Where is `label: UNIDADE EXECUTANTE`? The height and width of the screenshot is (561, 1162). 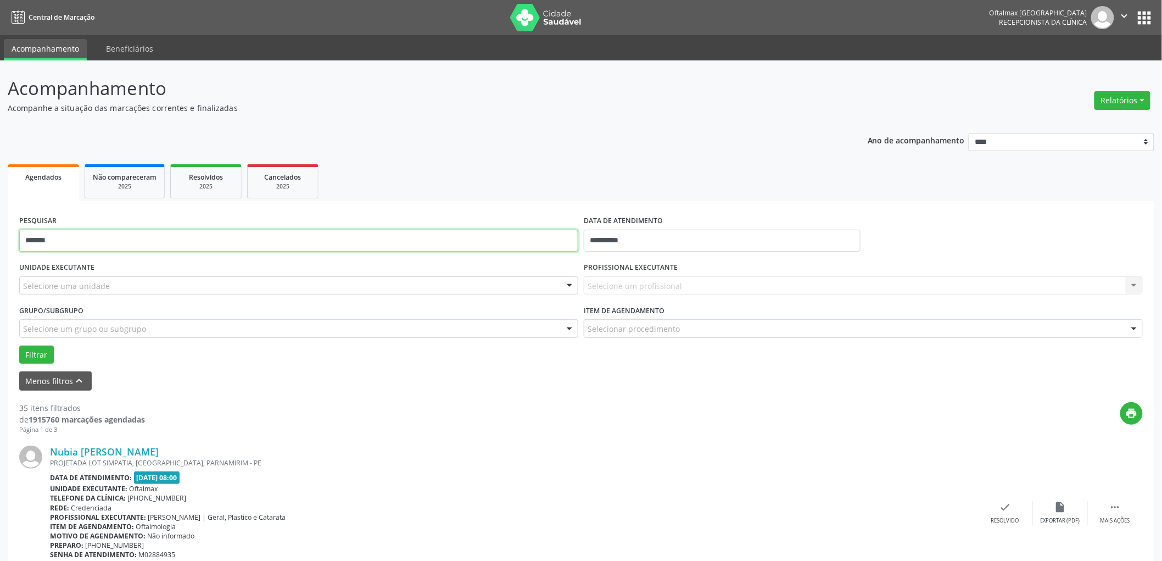
label: UNIDADE EXECUTANTE is located at coordinates (57, 267).